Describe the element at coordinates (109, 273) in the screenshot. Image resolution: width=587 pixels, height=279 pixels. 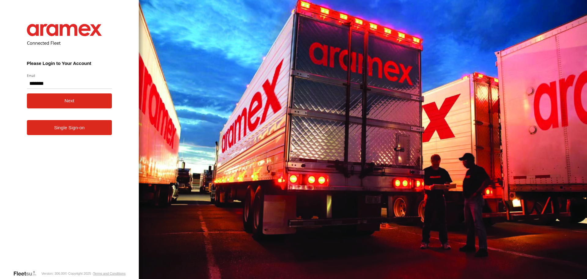
I see `a: Terms and Conditions` at that location.